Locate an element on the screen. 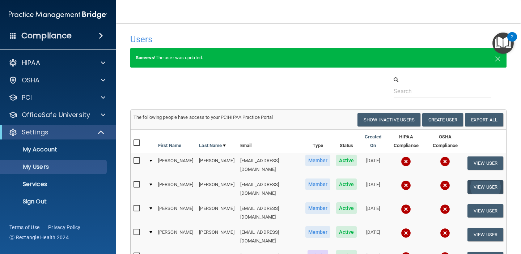 The height and width of the screenshot is (254, 521). h4: Users is located at coordinates (238, 39).